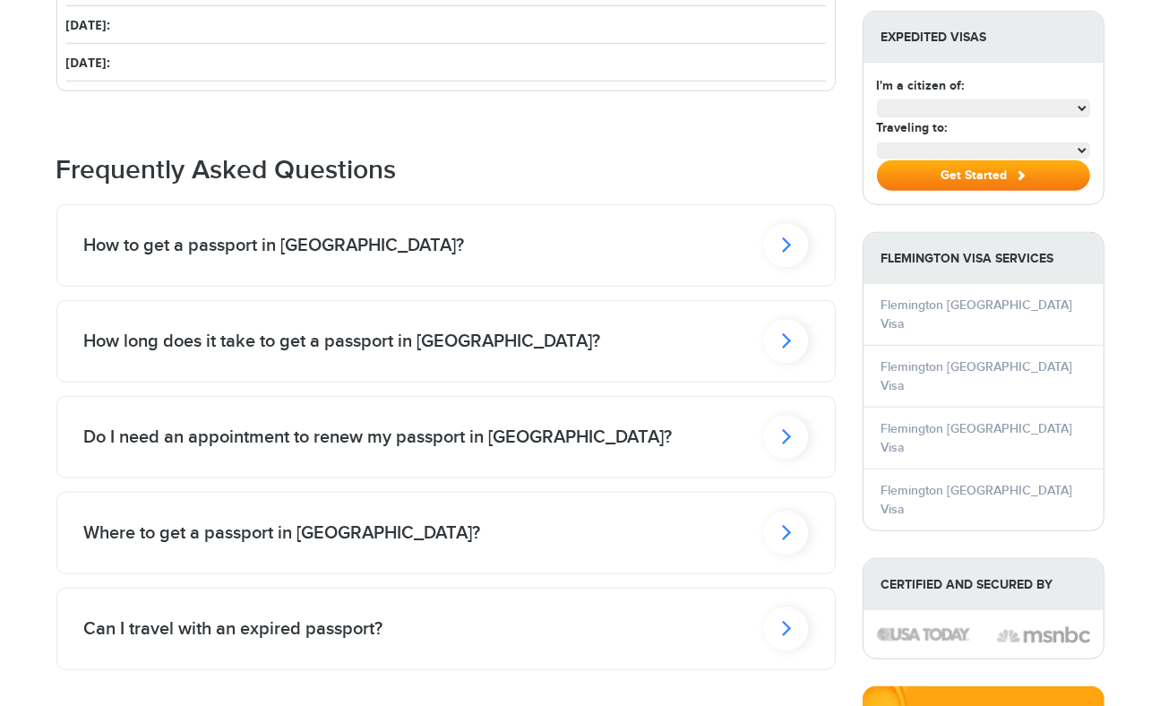 This screenshot has height=706, width=1160. I want to click on strong: Flemington Visa Services, so click(983, 258).